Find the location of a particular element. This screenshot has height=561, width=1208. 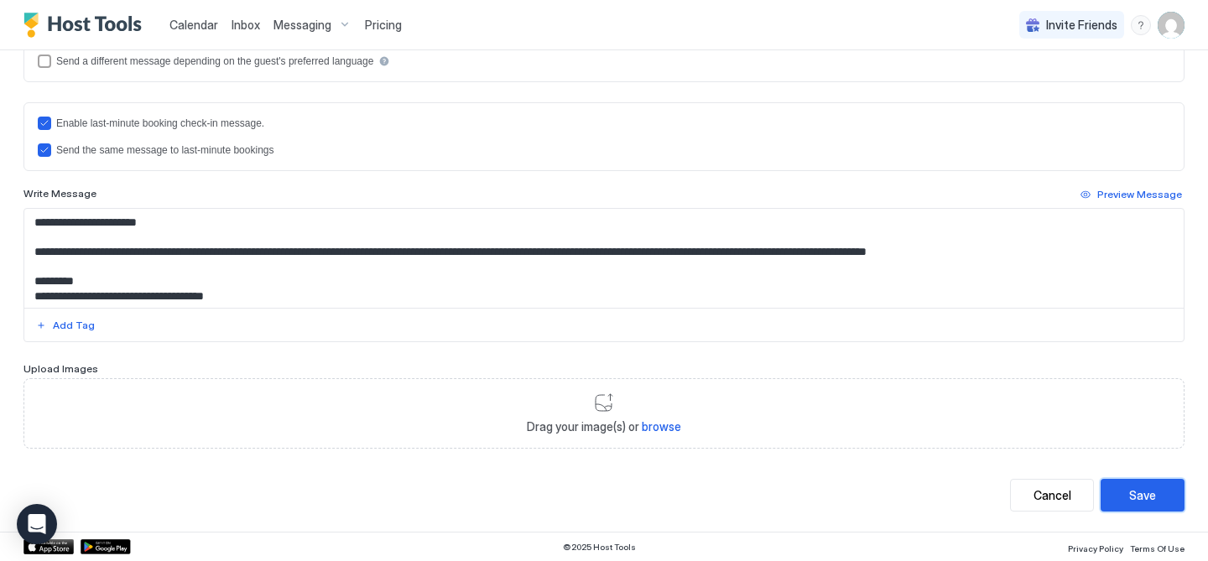

div: Enable last-minute booking check-in message. is located at coordinates (160, 123).